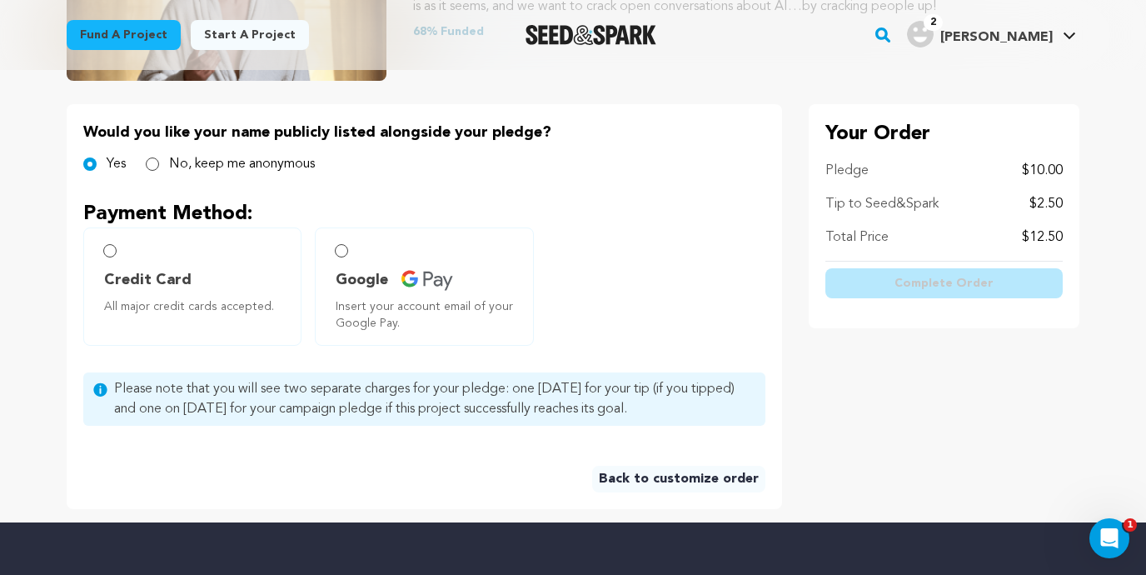 Image resolution: width=1146 pixels, height=575 pixels. I want to click on a: Seed&Spark Homepage, so click(591, 35).